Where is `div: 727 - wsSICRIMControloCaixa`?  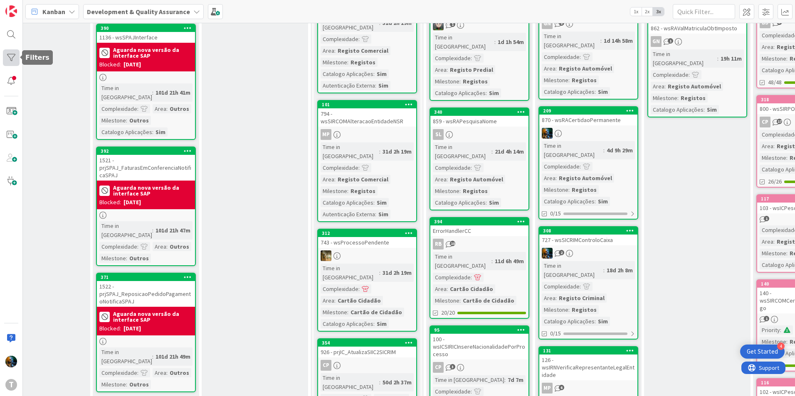 div: 727 - wsSICRIMControloCaixa is located at coordinates (588, 240).